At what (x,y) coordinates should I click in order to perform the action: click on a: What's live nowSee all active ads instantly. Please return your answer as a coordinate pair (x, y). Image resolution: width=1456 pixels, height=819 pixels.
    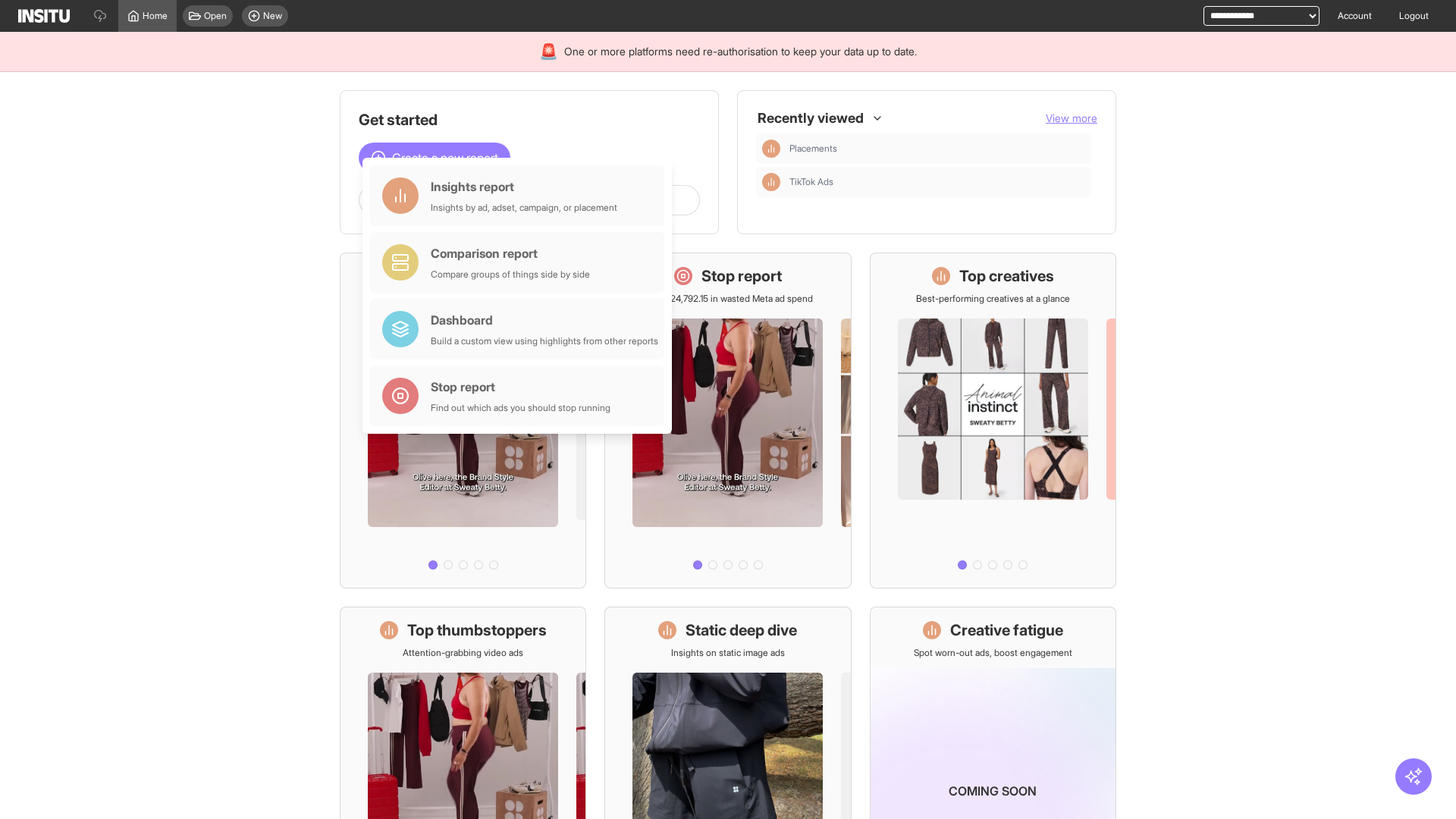
    Looking at the image, I should click on (462, 420).